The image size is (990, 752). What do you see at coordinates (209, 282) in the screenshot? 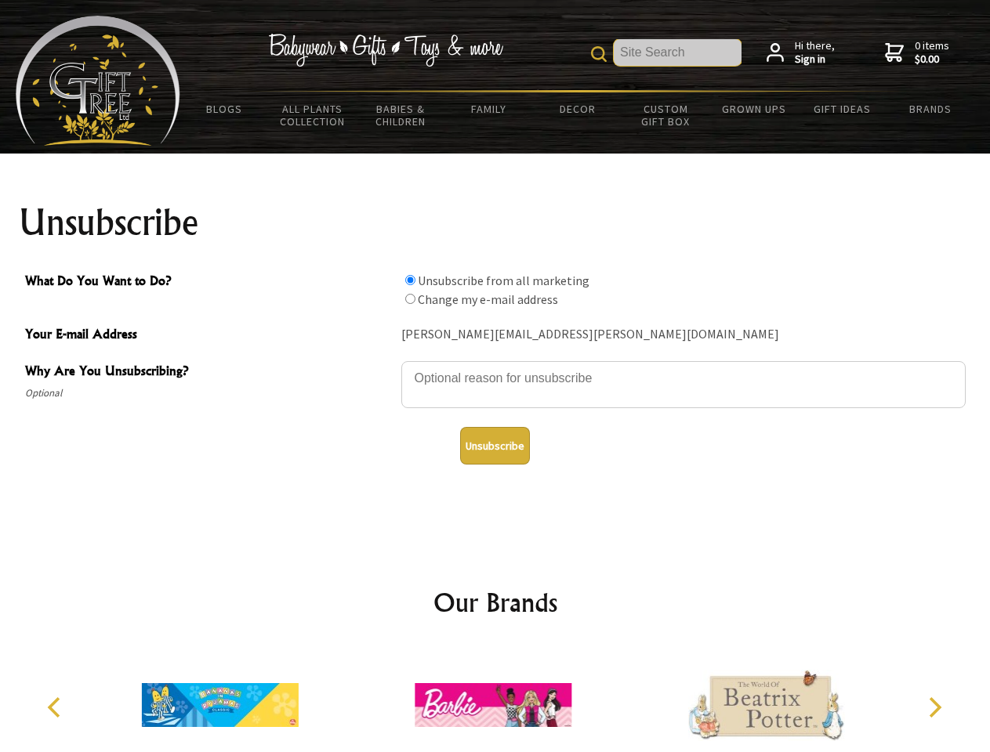
I see `span: What Do You Want to Do?` at bounding box center [209, 282].